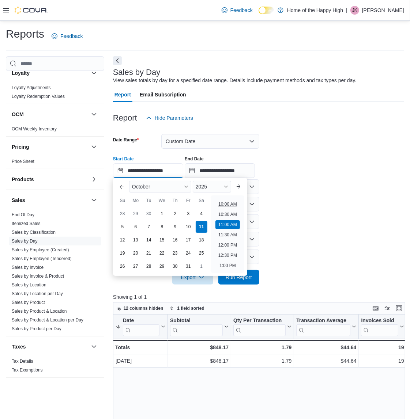 This screenshot has width=410, height=419. What do you see at coordinates (355, 10) in the screenshot?
I see `span: JK` at bounding box center [355, 10].